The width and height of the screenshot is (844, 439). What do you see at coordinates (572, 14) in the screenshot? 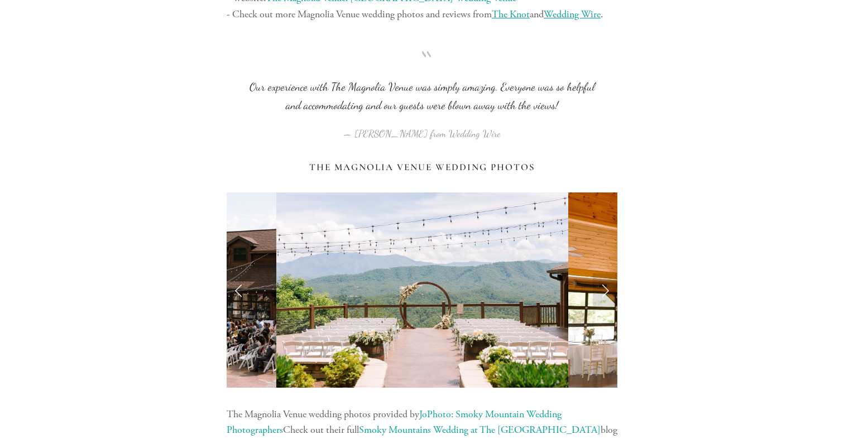
I see `span: Wedding Wire` at bounding box center [572, 14].